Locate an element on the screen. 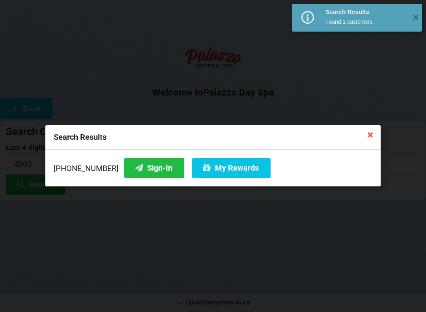  button: My Rewards is located at coordinates (231, 168).